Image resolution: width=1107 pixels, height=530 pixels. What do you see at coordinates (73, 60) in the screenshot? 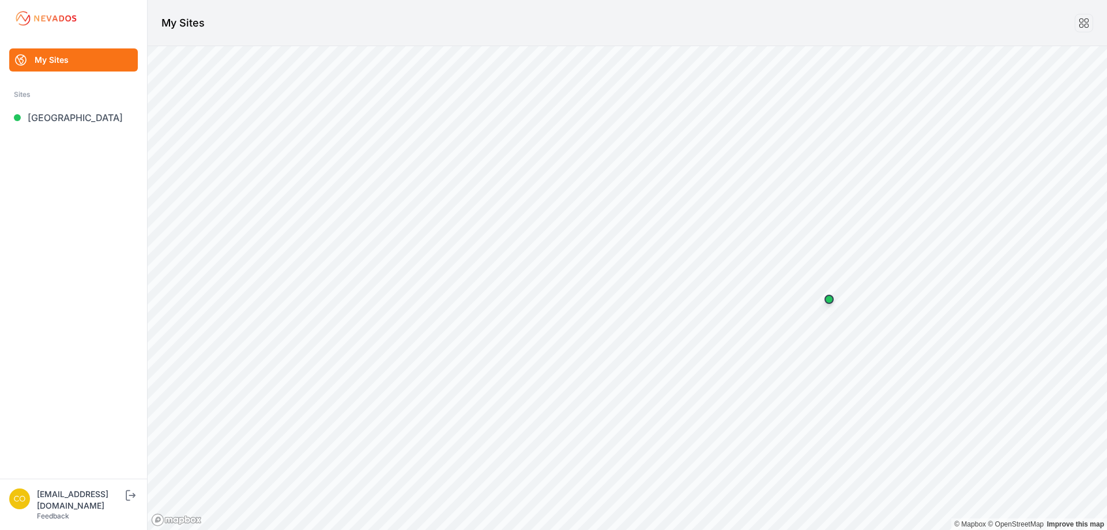
I see `a: My Sites` at bounding box center [73, 60].